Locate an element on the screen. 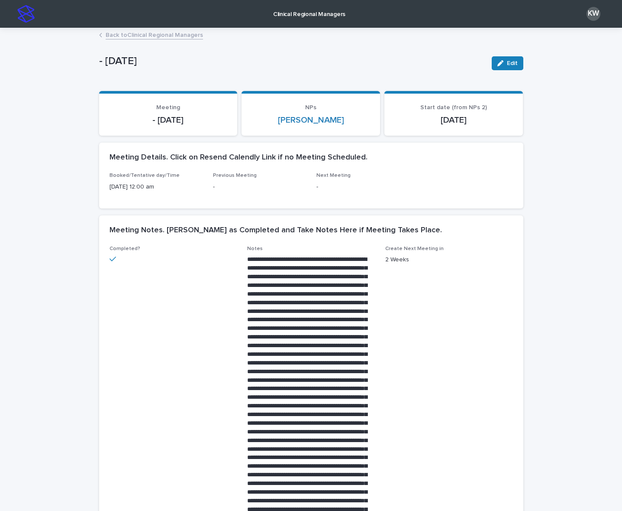 This screenshot has width=622, height=511. a: Back toClinical Regional Managers is located at coordinates (154, 34).